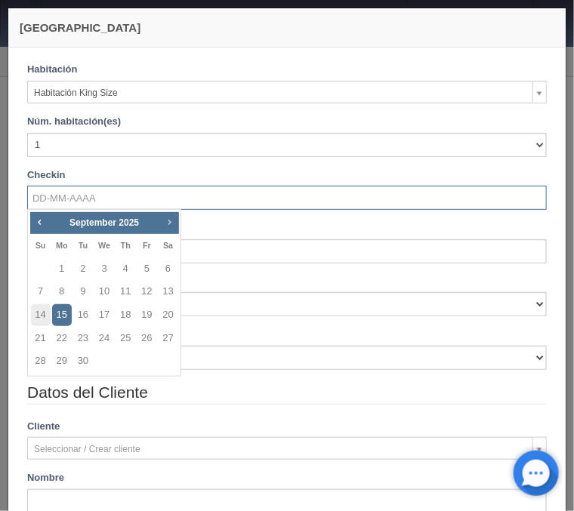  What do you see at coordinates (74, 122) in the screenshot?
I see `label: Núm. habitación(es)` at bounding box center [74, 122].